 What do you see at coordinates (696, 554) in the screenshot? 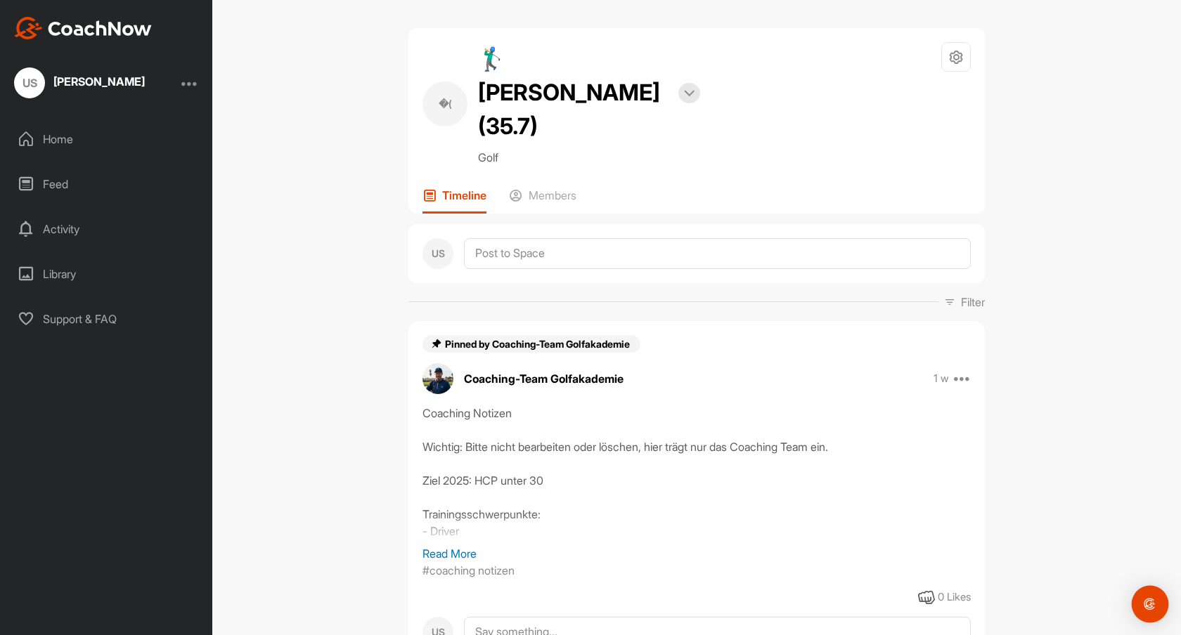
I see `p: Read More` at bounding box center [696, 554].